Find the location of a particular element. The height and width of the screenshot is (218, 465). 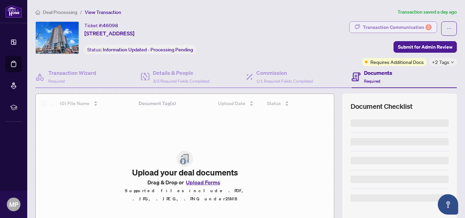

span: 46098 is located at coordinates (110, 26).